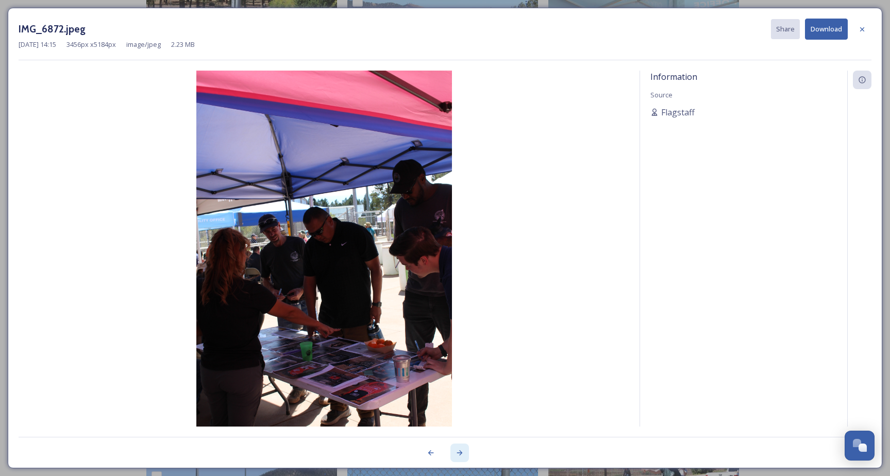 Image resolution: width=890 pixels, height=476 pixels. I want to click on span: Information, so click(674, 77).